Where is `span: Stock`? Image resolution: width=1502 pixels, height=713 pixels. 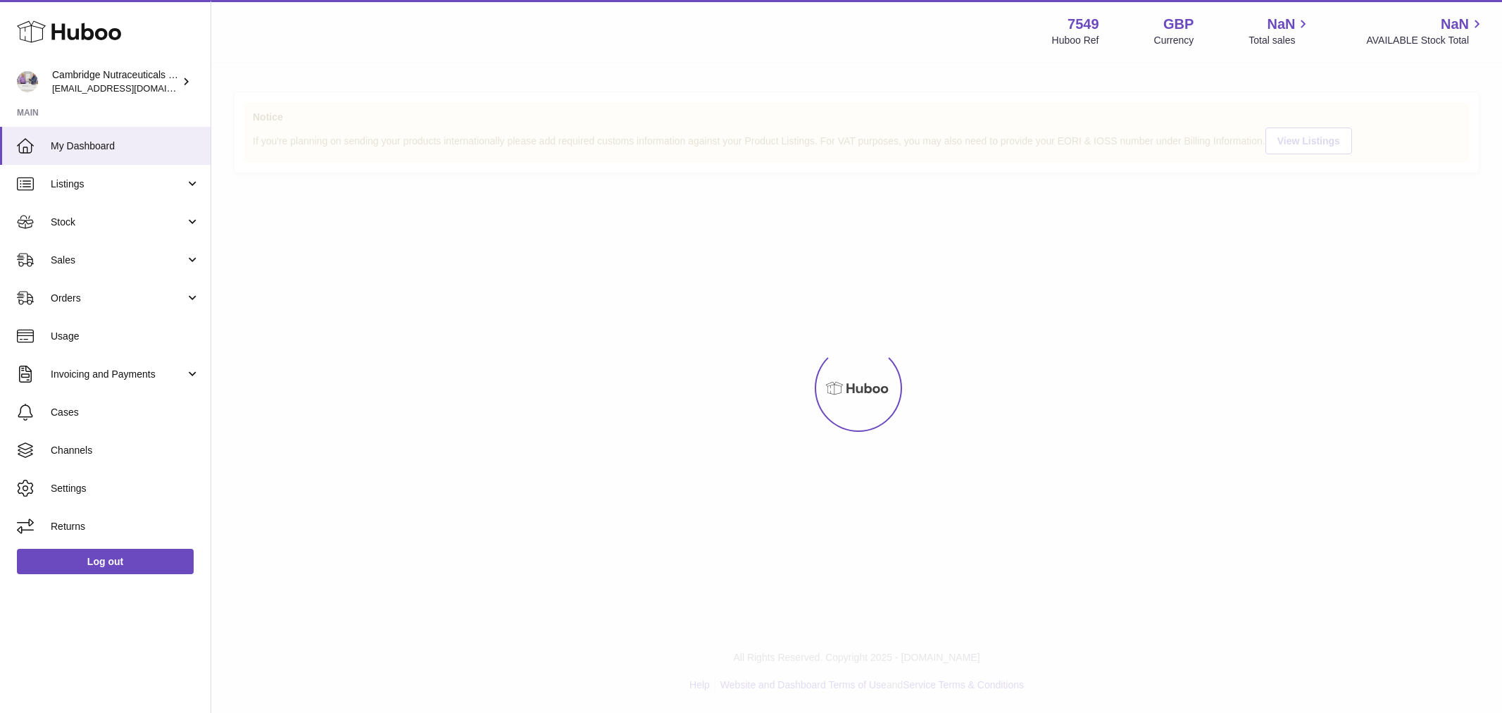
span: Stock is located at coordinates (118, 222).